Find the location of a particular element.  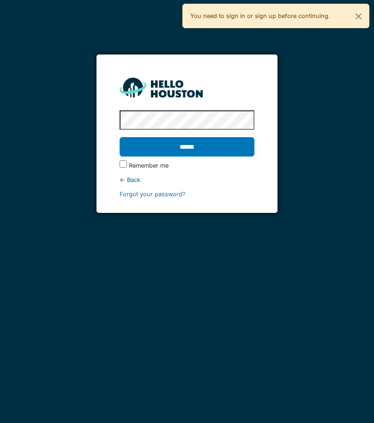

div: ← Back is located at coordinates (187, 180).